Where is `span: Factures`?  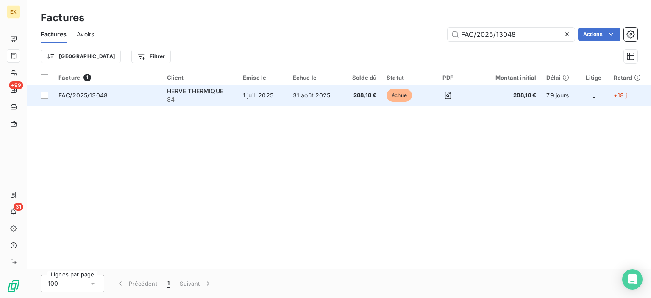
span: Factures is located at coordinates (53, 34).